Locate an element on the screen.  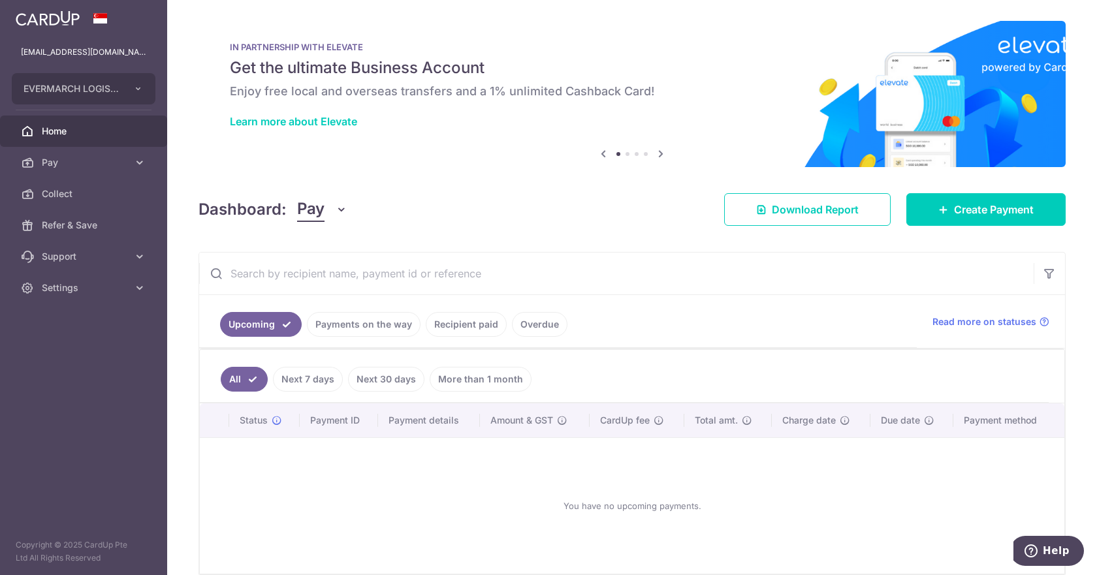
a: Payments on the way is located at coordinates (364, 325).